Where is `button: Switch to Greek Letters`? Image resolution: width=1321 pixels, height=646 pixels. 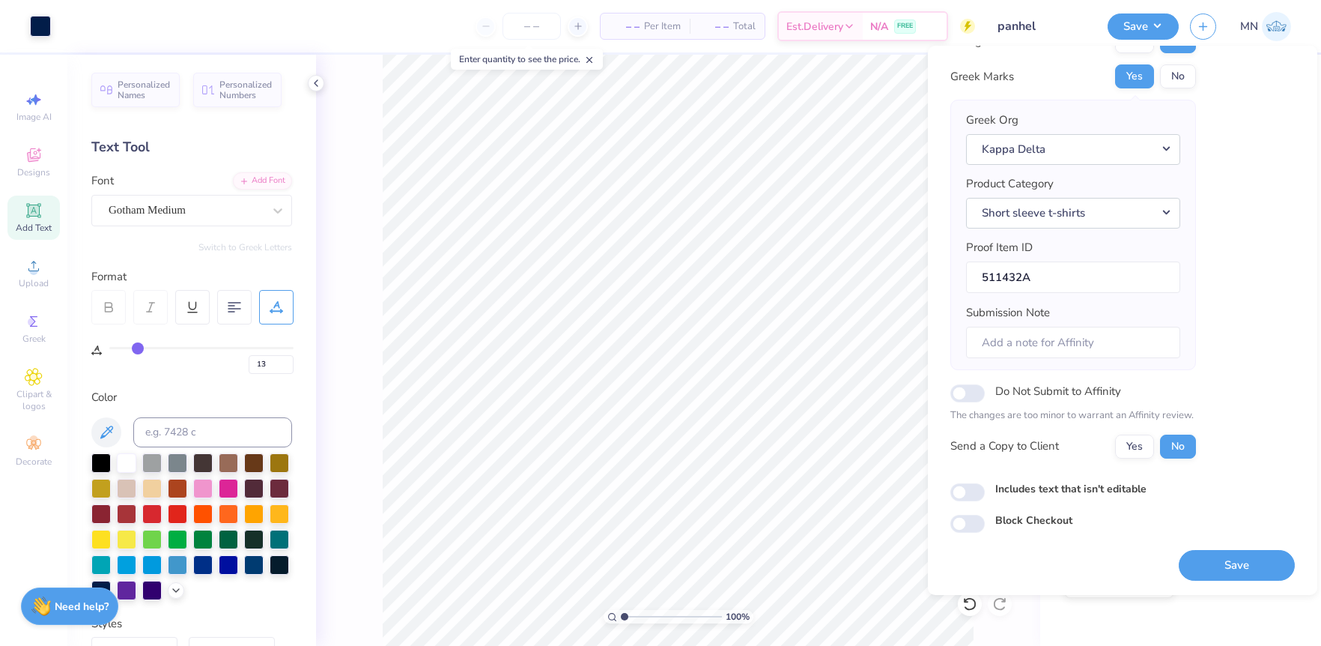 button: Switch to Greek Letters is located at coordinates (245, 247).